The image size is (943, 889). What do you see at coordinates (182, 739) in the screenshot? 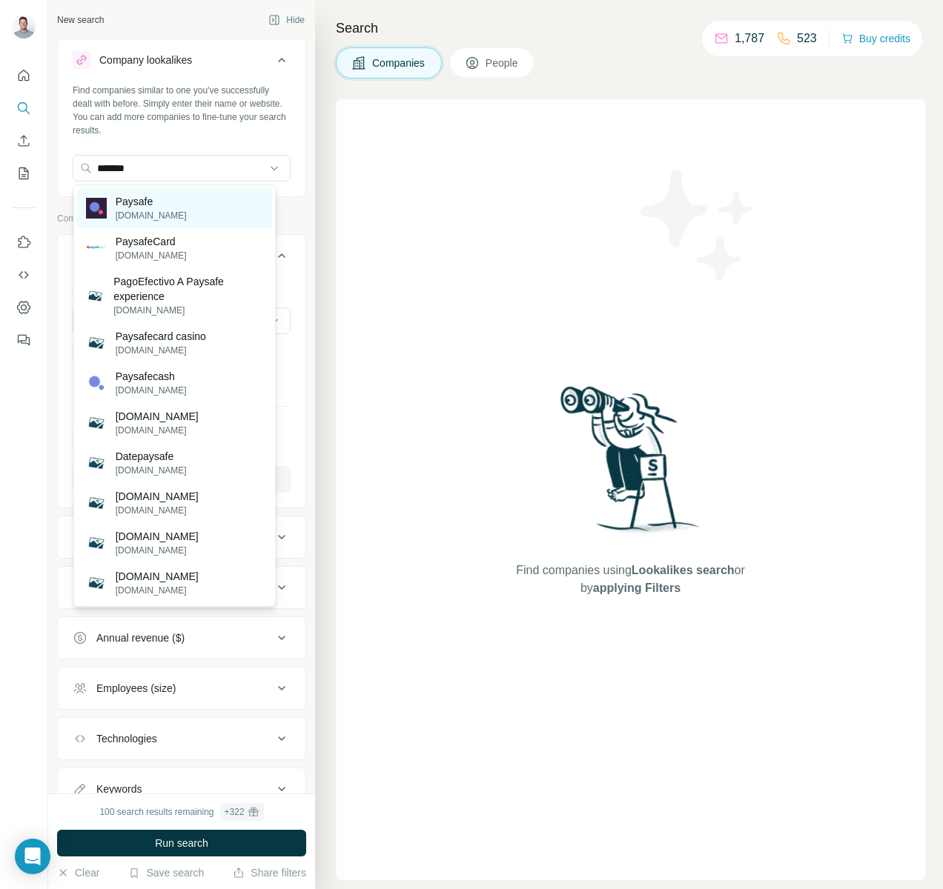
I see `button: Technologies` at bounding box center [182, 739].